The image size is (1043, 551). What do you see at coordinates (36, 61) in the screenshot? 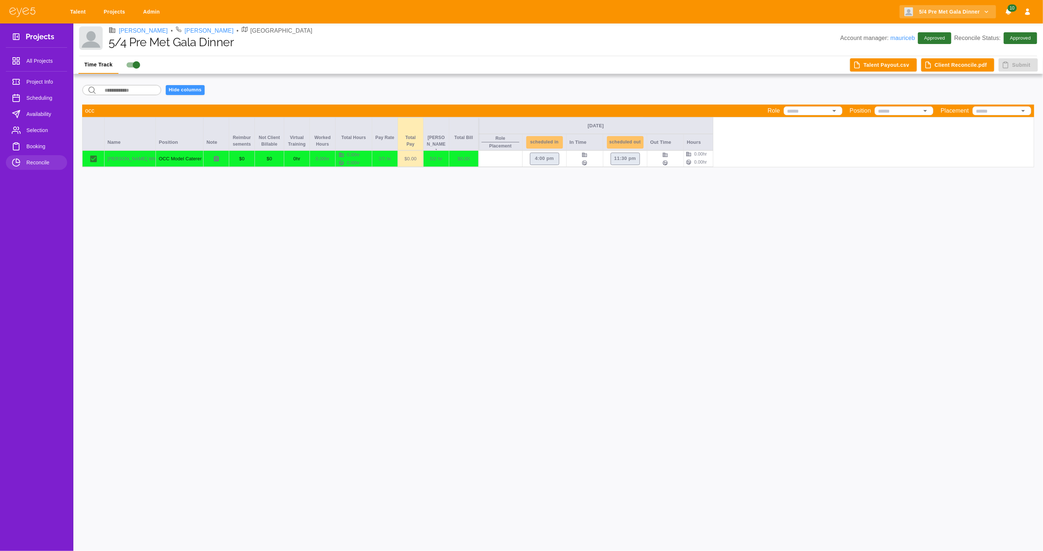
I see `a: All Projects` at bounding box center [36, 61].